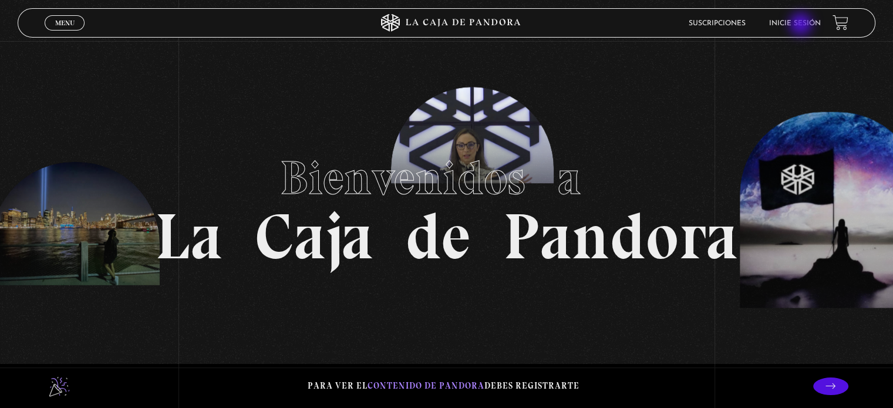 The height and width of the screenshot is (408, 893). I want to click on p: Para ver el debes registrarte, so click(443, 386).